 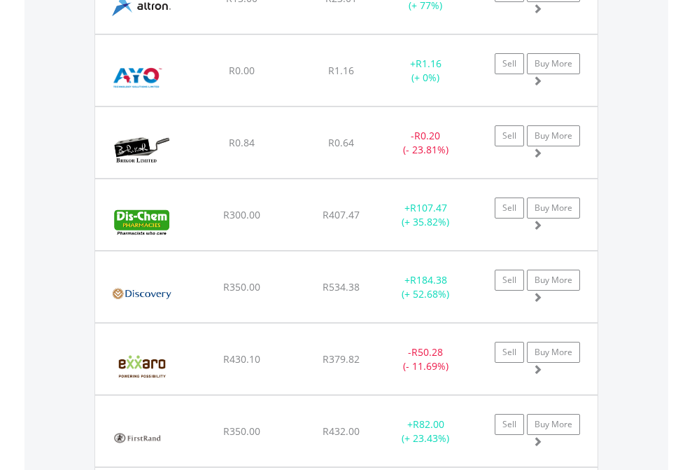 I want to click on div: + (+ 52.68%), so click(x=426, y=287).